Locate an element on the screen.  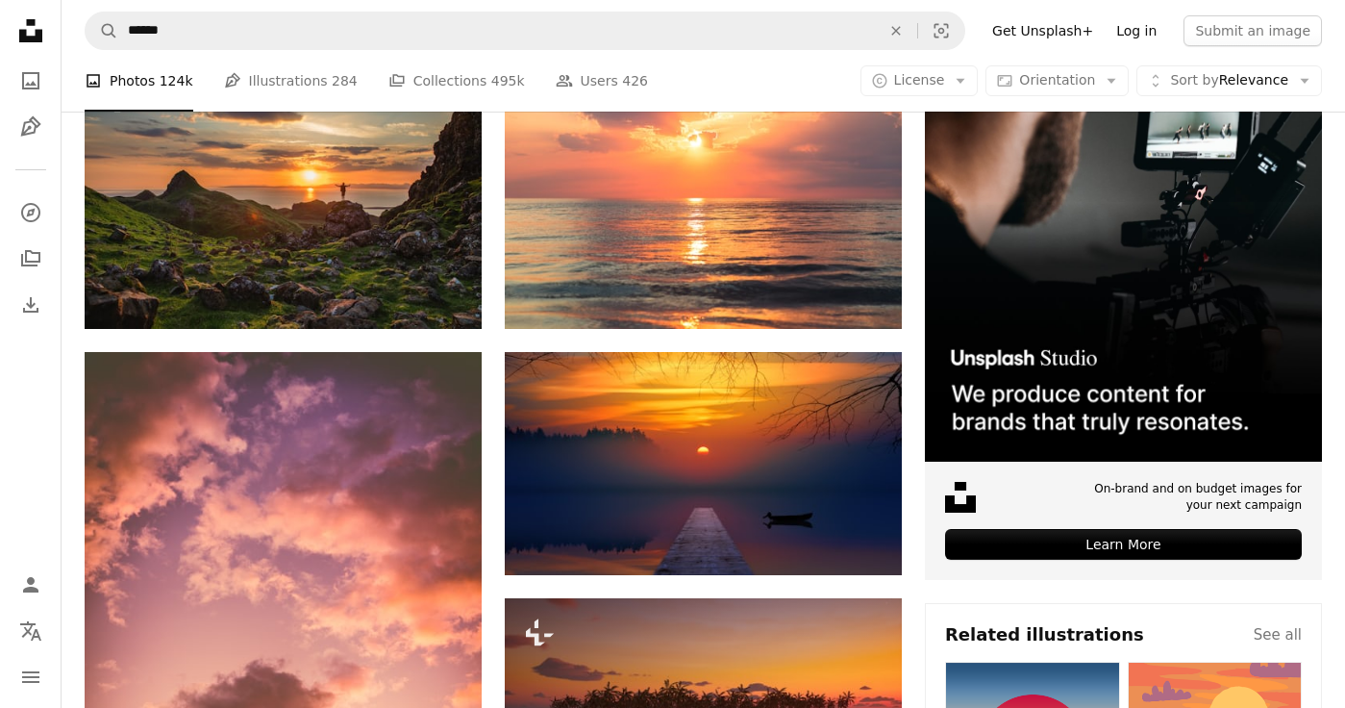
a: Get Unsplash+ is located at coordinates (1042, 31).